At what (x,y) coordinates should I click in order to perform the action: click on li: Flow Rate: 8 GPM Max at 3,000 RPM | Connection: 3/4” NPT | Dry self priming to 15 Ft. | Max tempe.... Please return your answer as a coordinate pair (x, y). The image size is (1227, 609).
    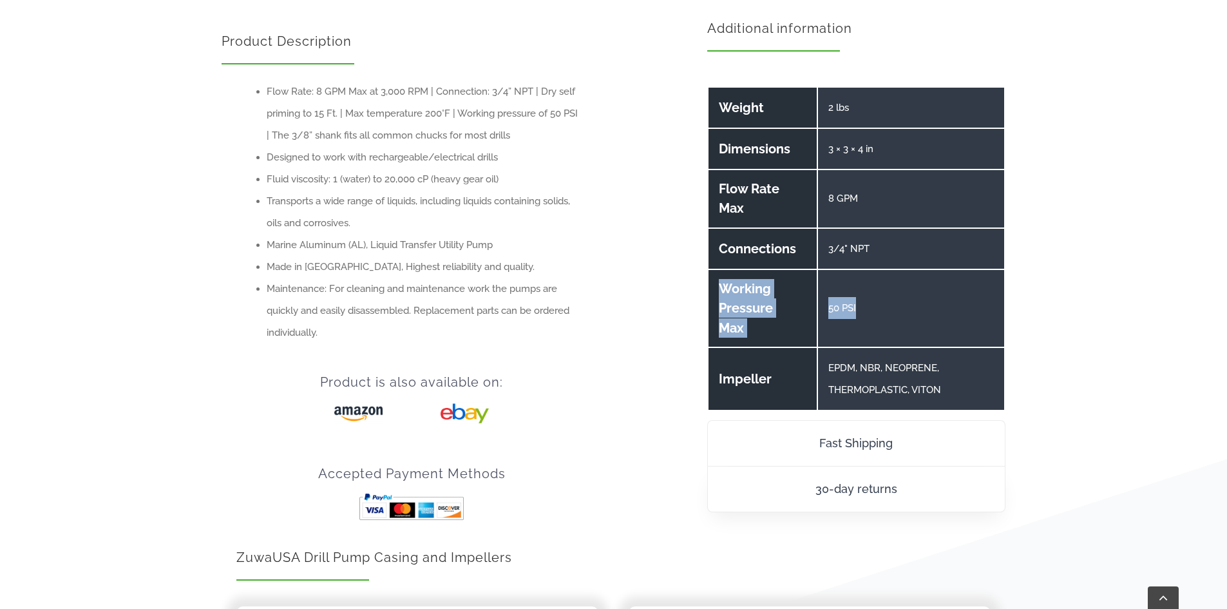
    Looking at the image, I should click on (424, 113).